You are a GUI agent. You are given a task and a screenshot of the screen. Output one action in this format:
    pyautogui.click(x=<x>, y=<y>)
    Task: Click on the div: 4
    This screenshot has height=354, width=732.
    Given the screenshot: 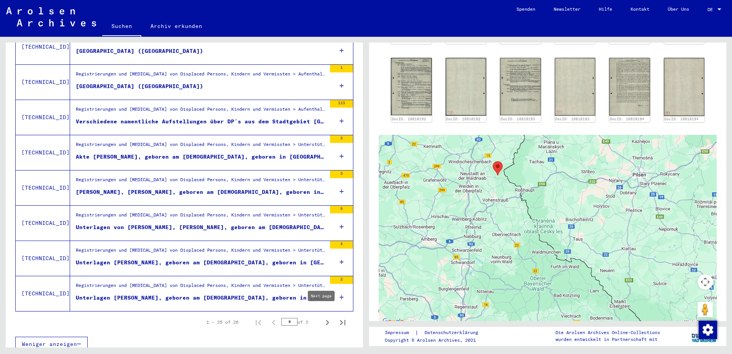 What is the action you would take?
    pyautogui.click(x=341, y=245)
    